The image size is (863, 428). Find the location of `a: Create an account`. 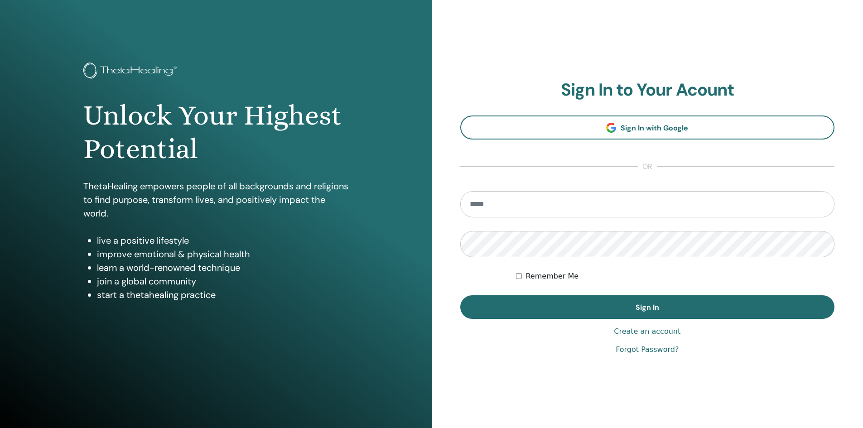

a: Create an account is located at coordinates (647, 332).